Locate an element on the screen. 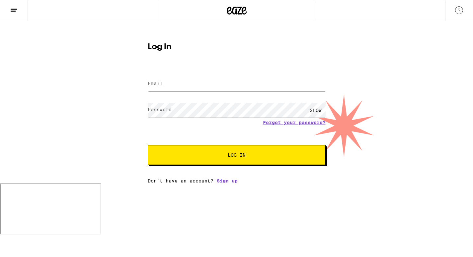  span: Log In is located at coordinates (237, 155).